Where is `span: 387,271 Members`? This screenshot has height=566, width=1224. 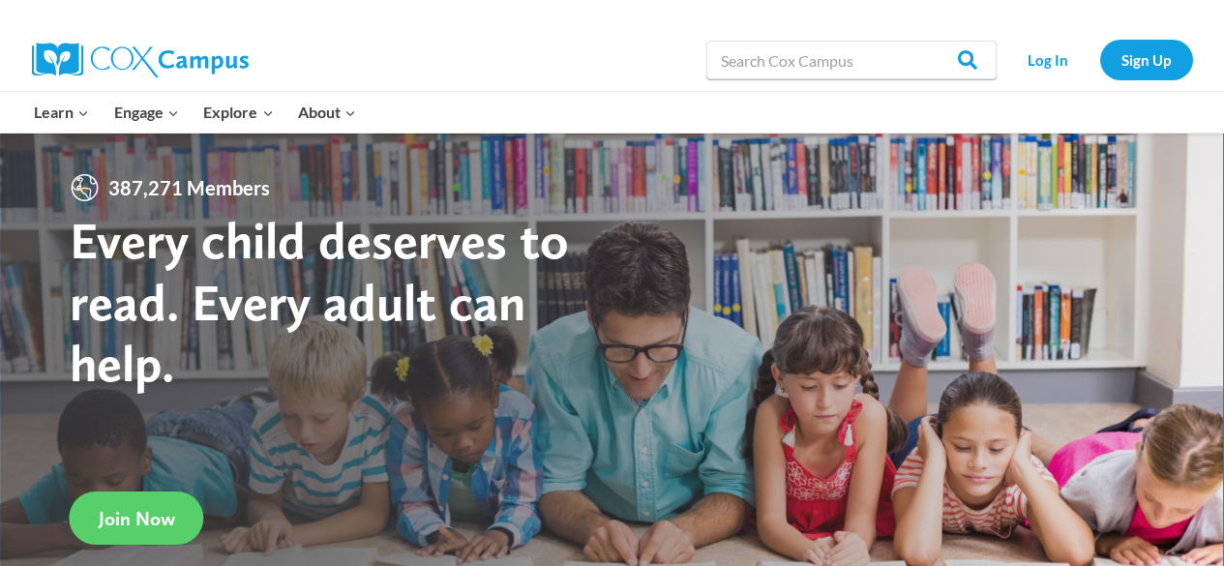
span: 387,271 Members is located at coordinates (189, 188).